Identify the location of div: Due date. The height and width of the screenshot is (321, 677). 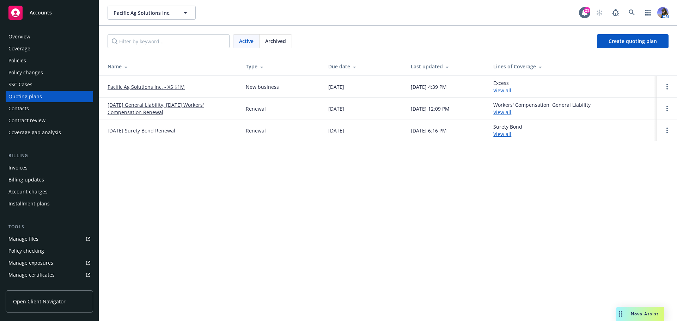
(364, 66).